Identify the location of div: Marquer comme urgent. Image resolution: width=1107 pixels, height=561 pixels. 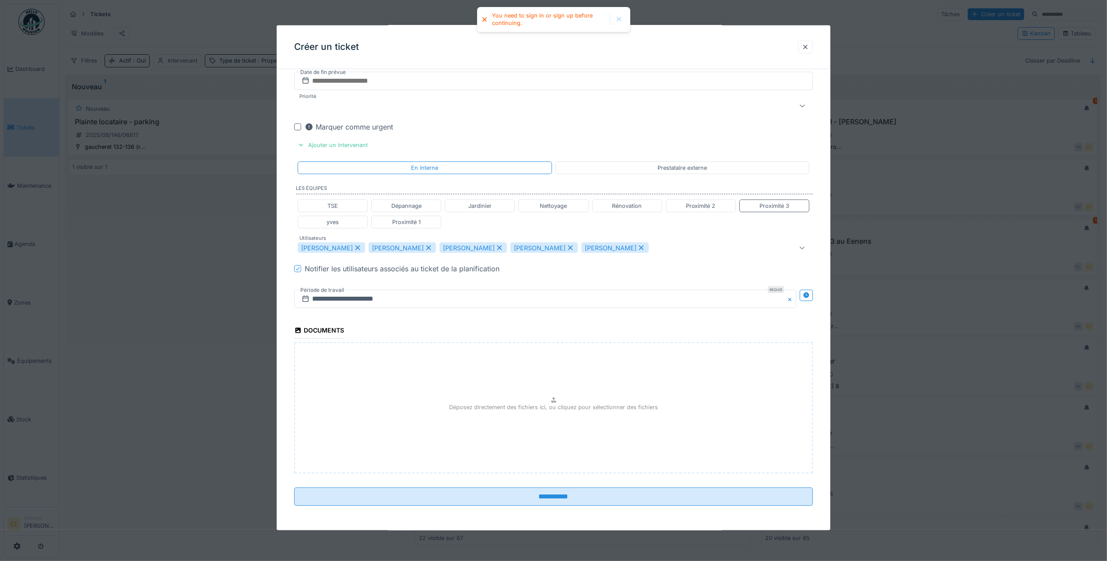
(349, 127).